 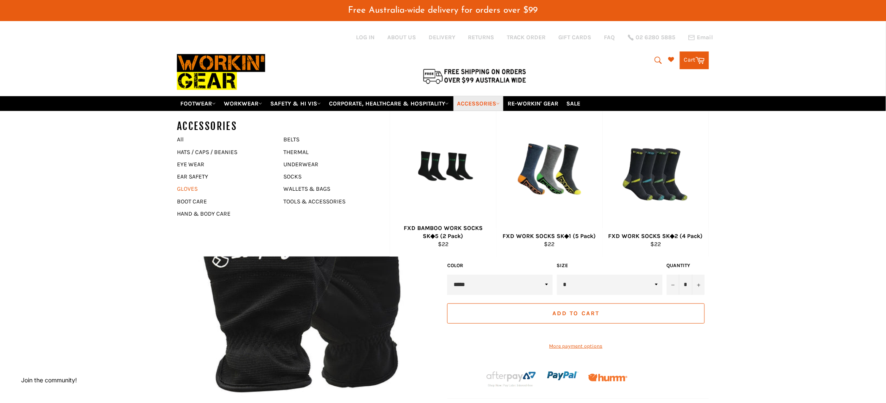 I want to click on a: WALLETS & BAGS, so click(x=330, y=189).